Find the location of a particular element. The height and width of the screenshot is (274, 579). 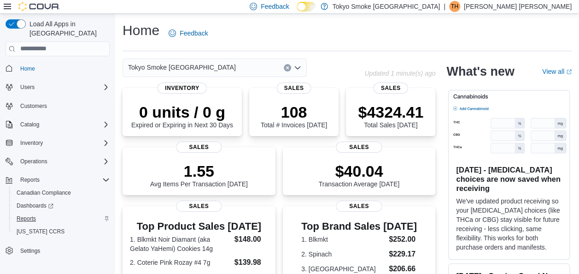

img: Cova is located at coordinates (39, 6).